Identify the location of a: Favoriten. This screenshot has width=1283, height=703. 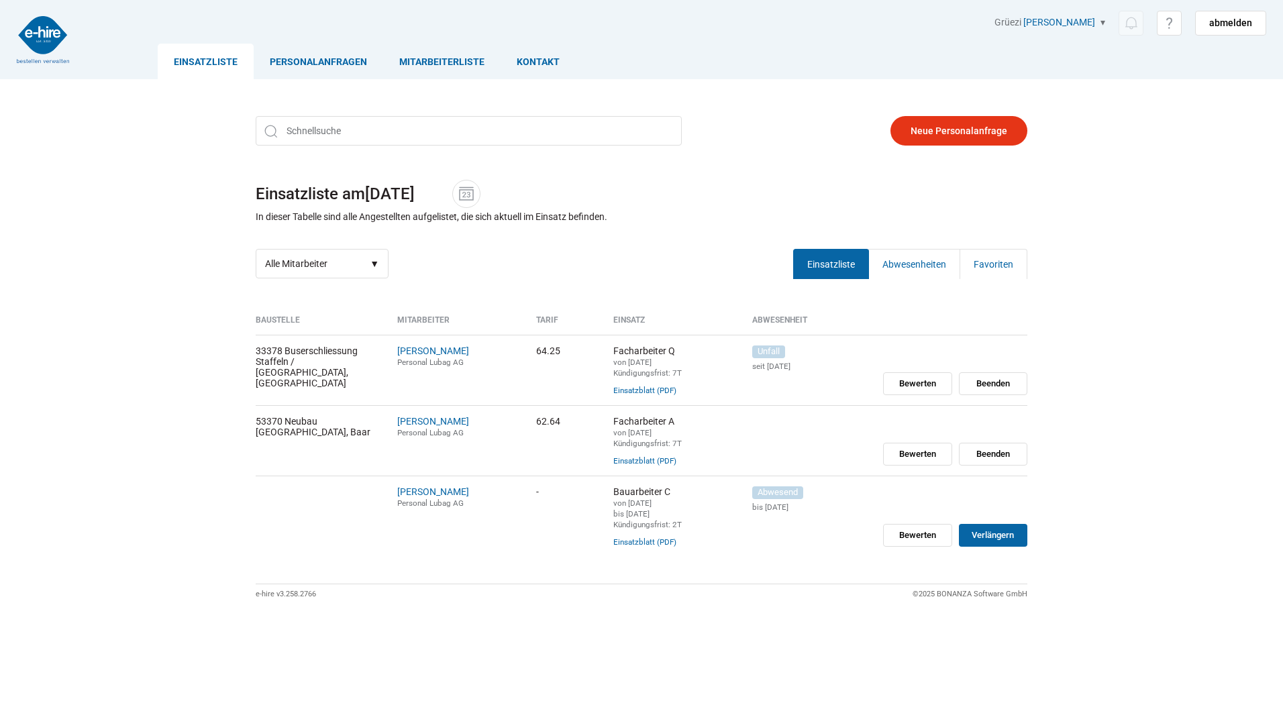
(993, 264).